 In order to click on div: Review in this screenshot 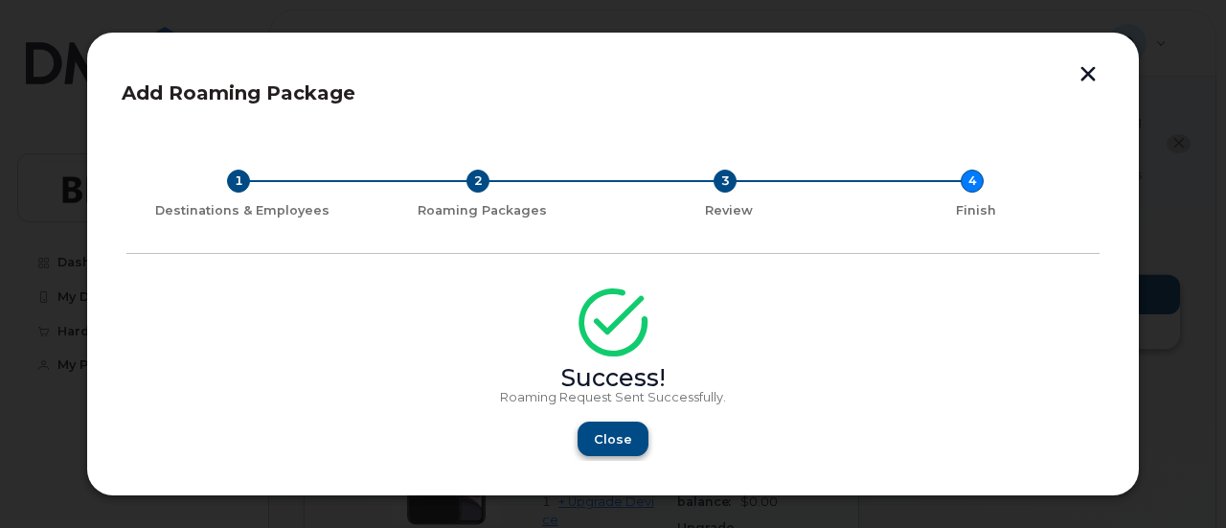, I will do `click(729, 211)`.